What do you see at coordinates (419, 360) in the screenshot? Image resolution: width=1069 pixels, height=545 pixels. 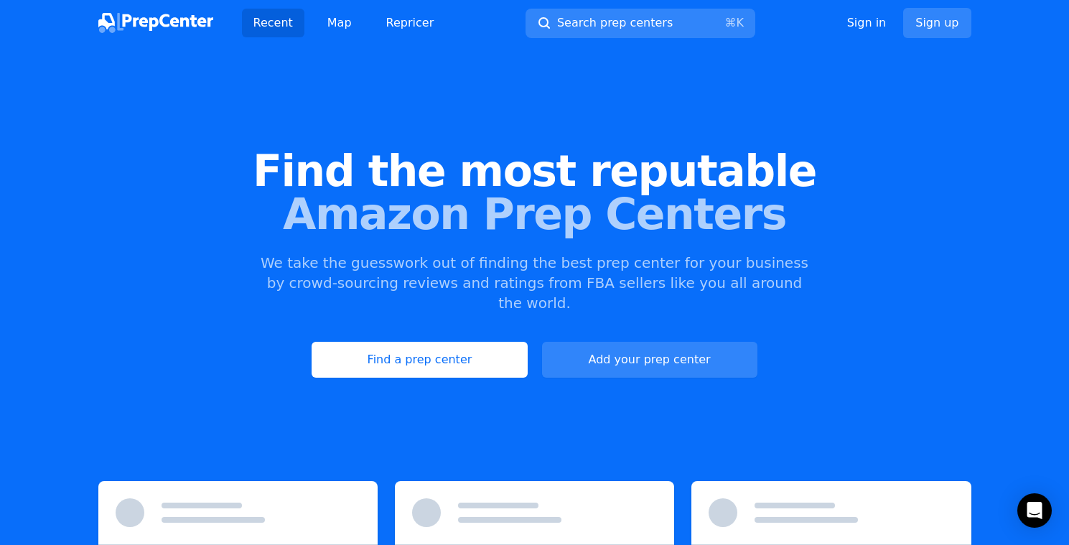 I see `a: Find a prep center` at bounding box center [419, 360].